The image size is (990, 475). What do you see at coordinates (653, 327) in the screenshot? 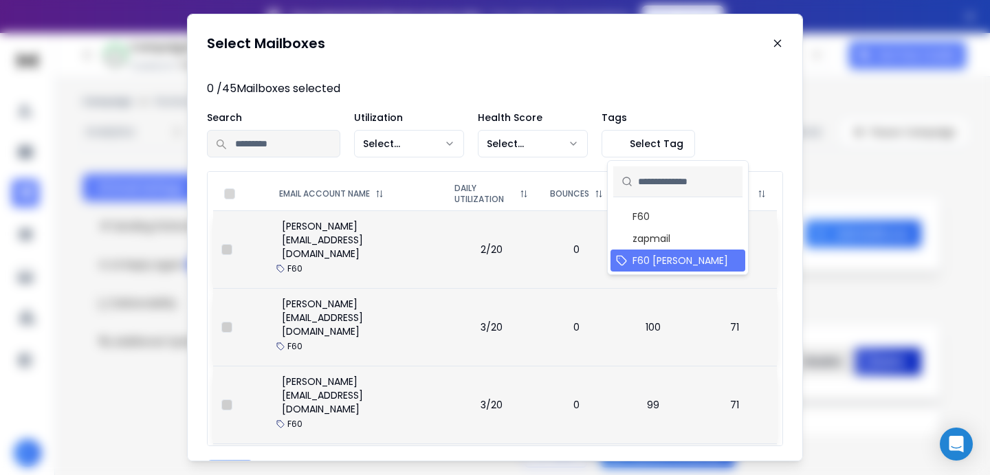
I see `td: 100` at bounding box center [653, 327].